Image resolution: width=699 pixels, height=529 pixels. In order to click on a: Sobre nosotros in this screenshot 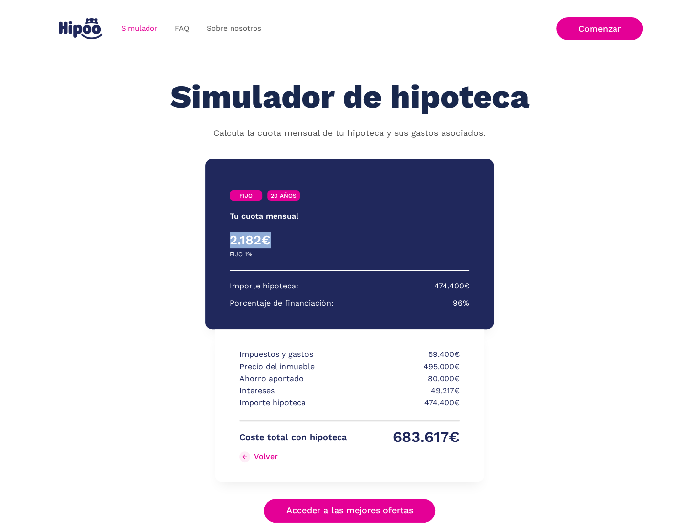, I will do `click(234, 28)`.